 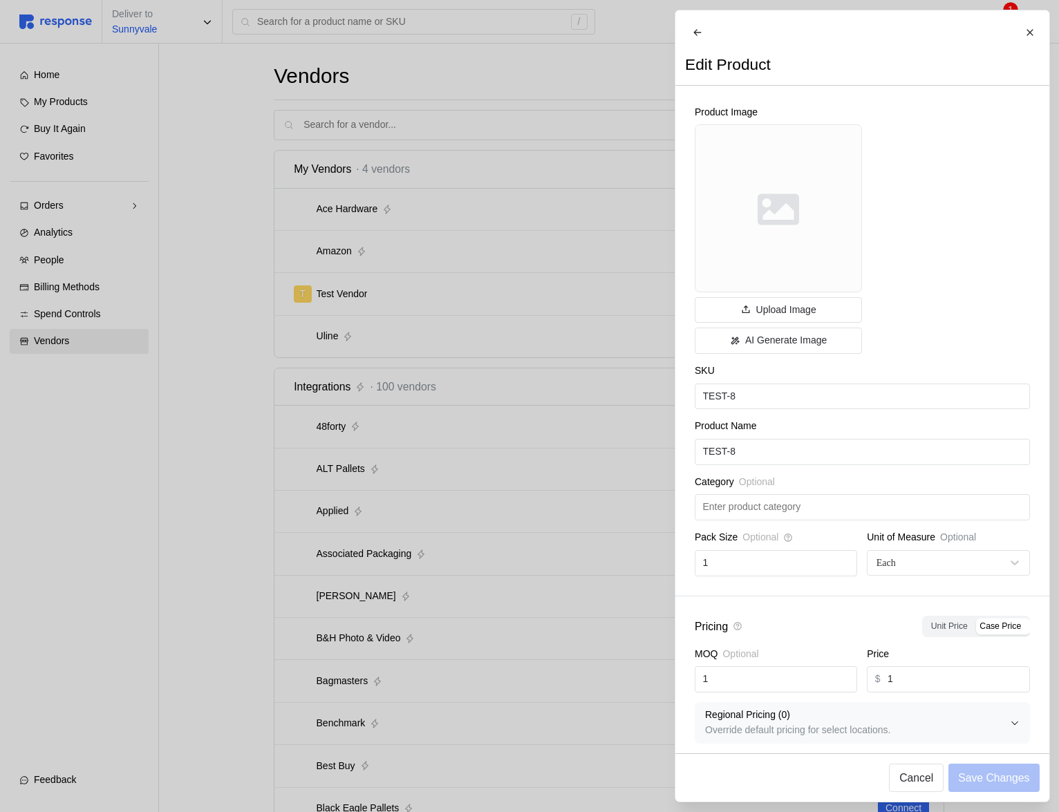 I want to click on p: Product Image, so click(x=778, y=113).